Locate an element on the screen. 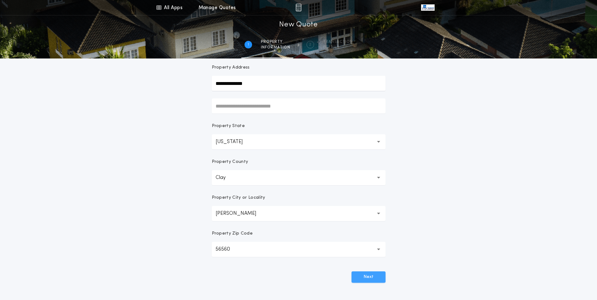 This screenshot has width=597, height=300. p: Property Address is located at coordinates (299, 68).